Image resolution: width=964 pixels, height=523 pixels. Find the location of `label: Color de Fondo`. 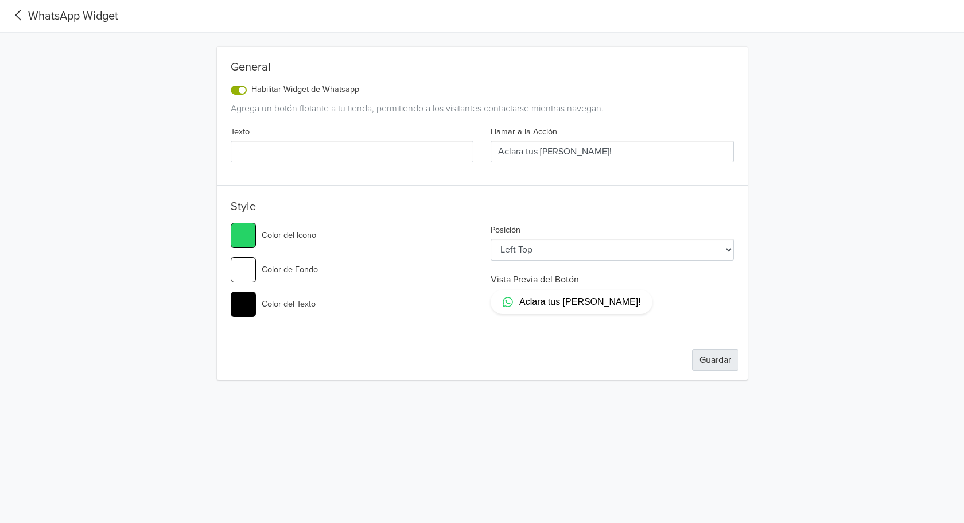

label: Color de Fondo is located at coordinates (290, 270).